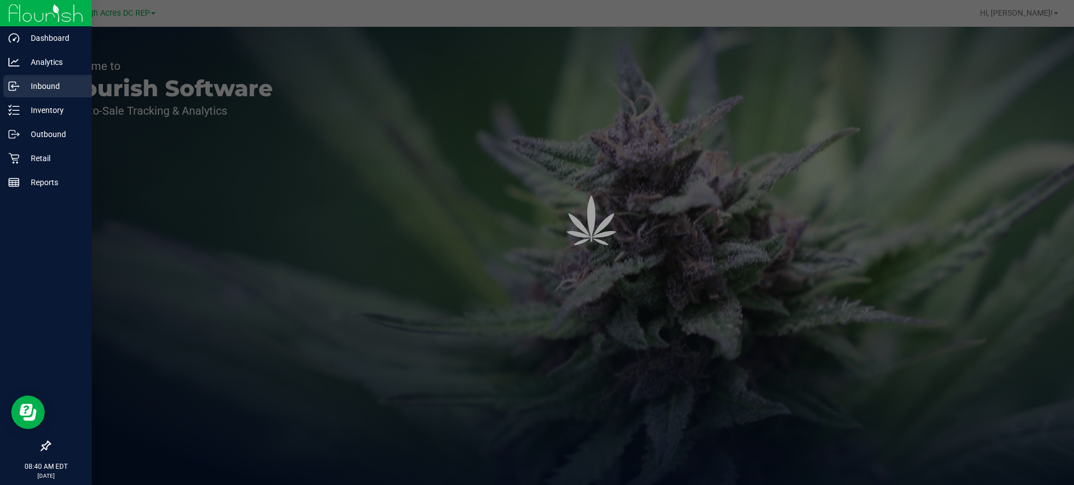  Describe the element at coordinates (14, 110) in the screenshot. I see `inline-svg: Inventory` at that location.